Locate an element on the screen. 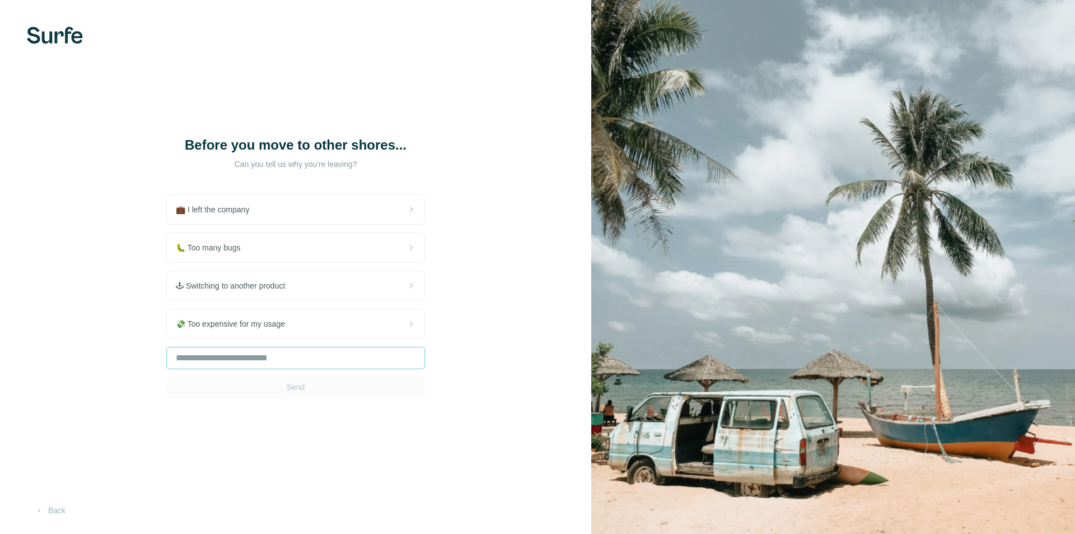 This screenshot has height=534, width=1075. span: 🐛 Too many bugs is located at coordinates (213, 248).